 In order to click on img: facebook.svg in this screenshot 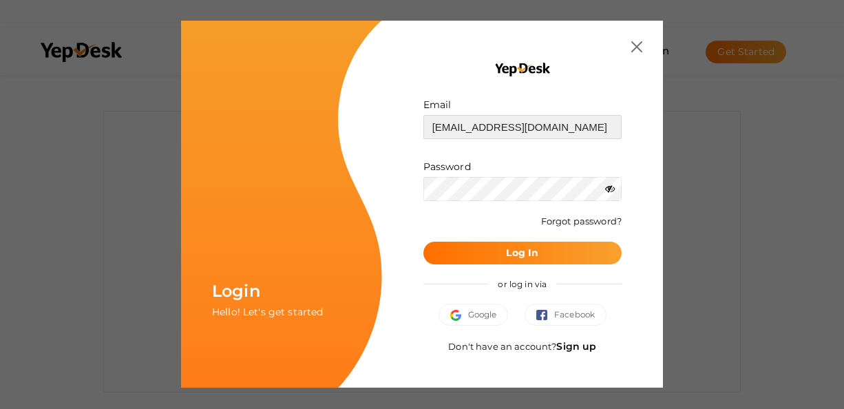, I will do `click(545, 315)`.